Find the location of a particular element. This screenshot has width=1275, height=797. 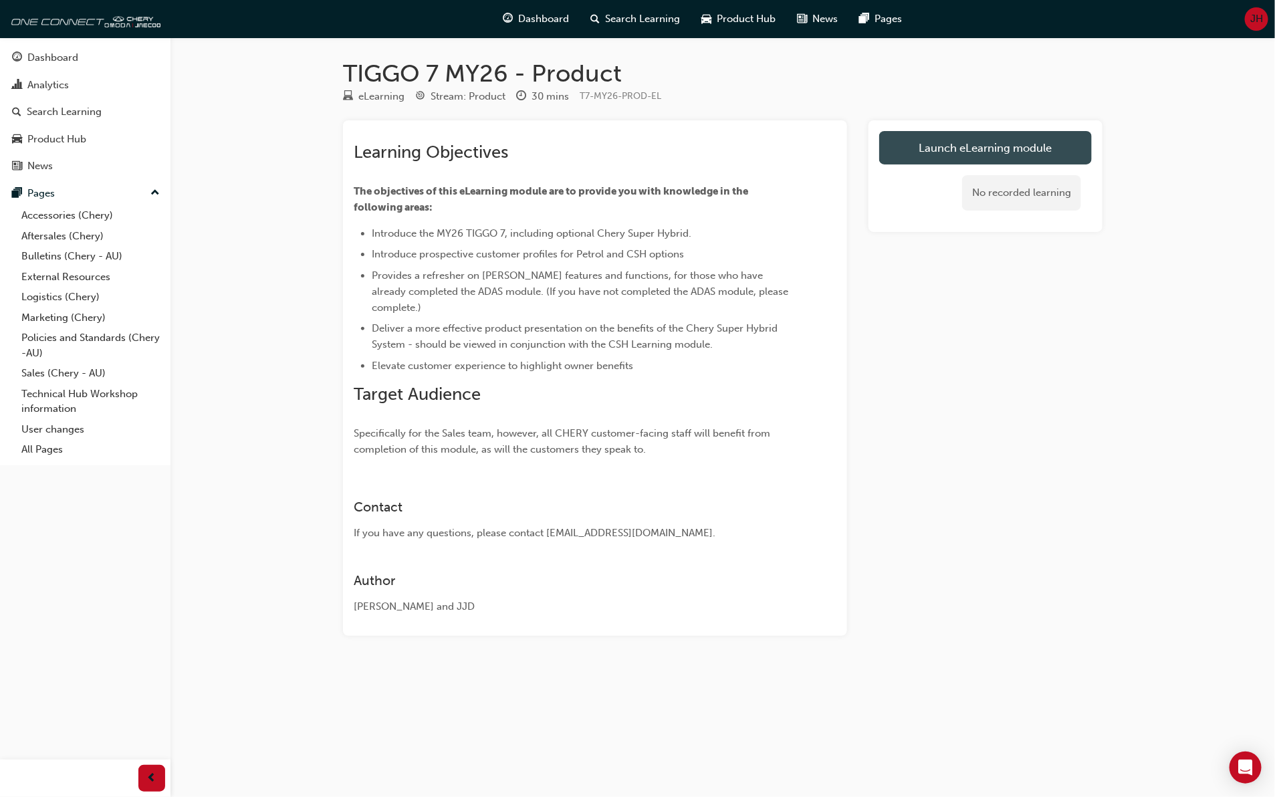

span: clock-icon is located at coordinates (521, 97).